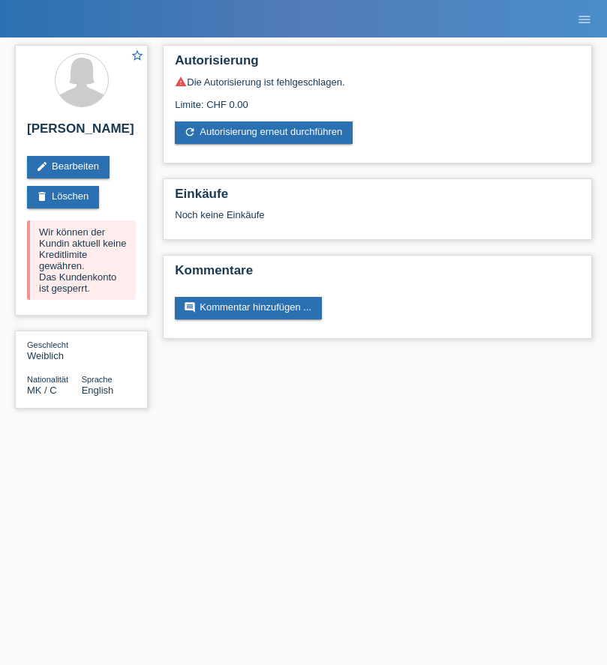 Image resolution: width=607 pixels, height=665 pixels. What do you see at coordinates (584, 20) in the screenshot?
I see `i: menu` at bounding box center [584, 20].